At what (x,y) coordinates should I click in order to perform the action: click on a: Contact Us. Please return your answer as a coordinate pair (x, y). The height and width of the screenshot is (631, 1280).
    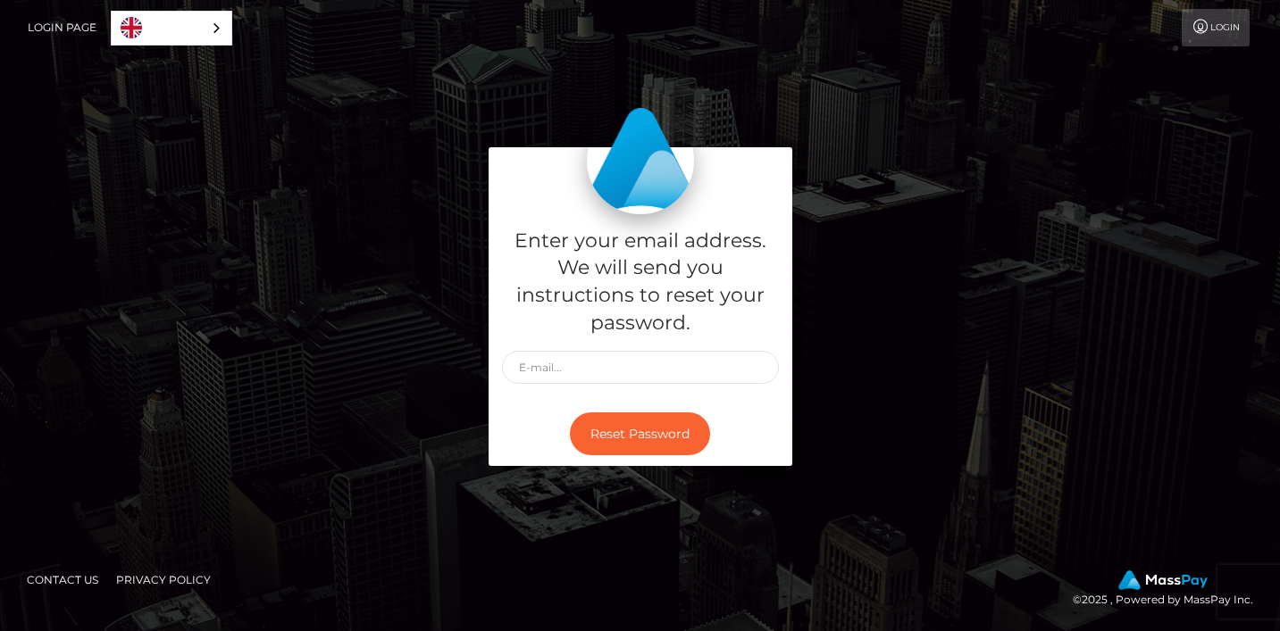
    Looking at the image, I should click on (63, 579).